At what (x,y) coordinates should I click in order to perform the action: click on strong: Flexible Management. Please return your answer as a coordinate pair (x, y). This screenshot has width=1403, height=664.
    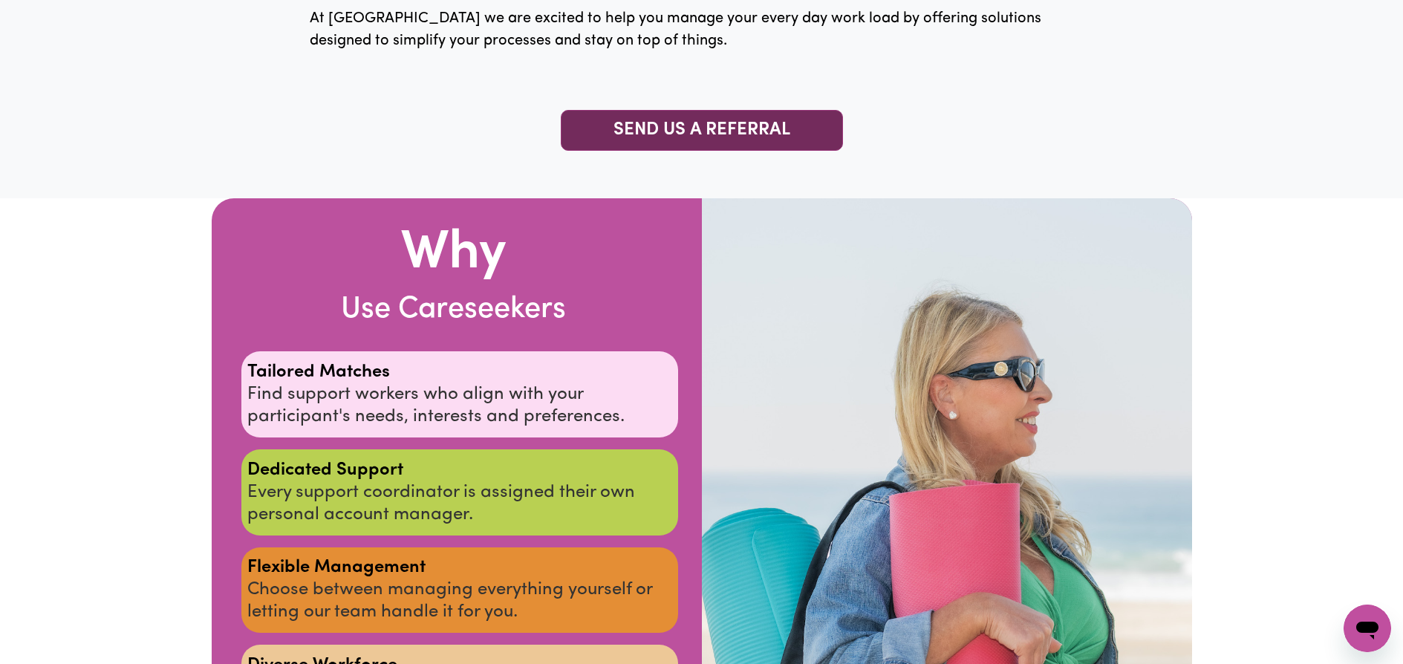
    Looking at the image, I should click on (336, 567).